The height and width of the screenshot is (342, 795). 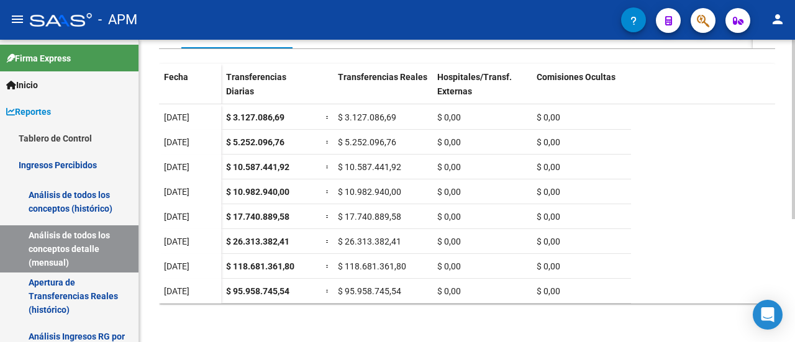 I want to click on datatable-header-cell: Fecha, so click(x=190, y=90).